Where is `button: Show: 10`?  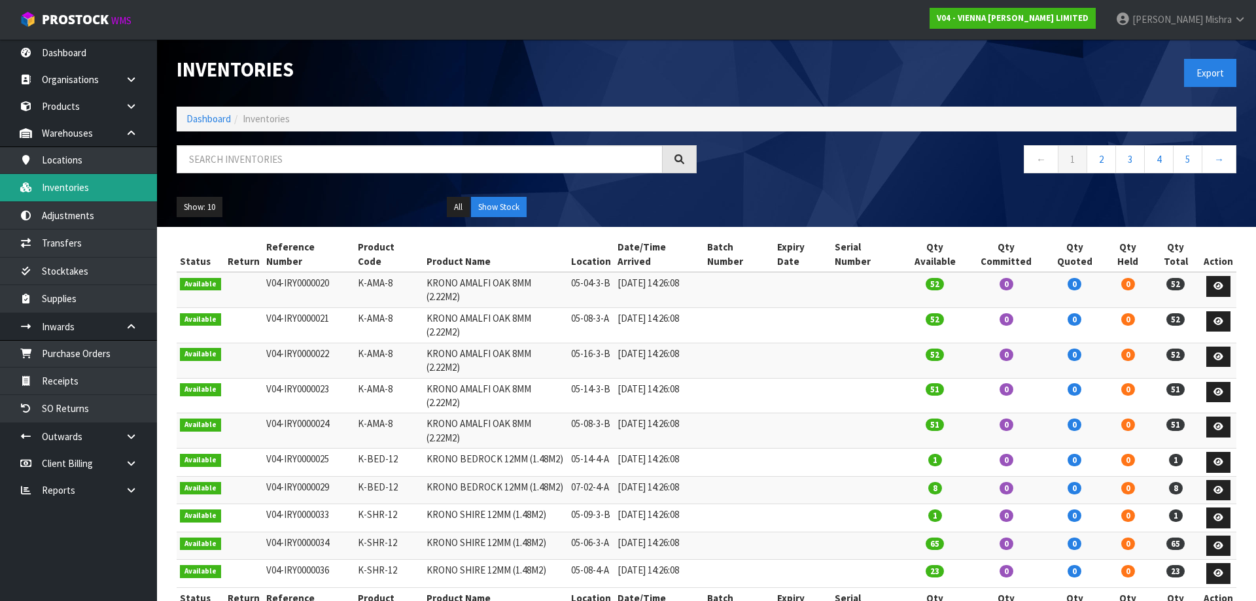
button: Show: 10 is located at coordinates (200, 207).